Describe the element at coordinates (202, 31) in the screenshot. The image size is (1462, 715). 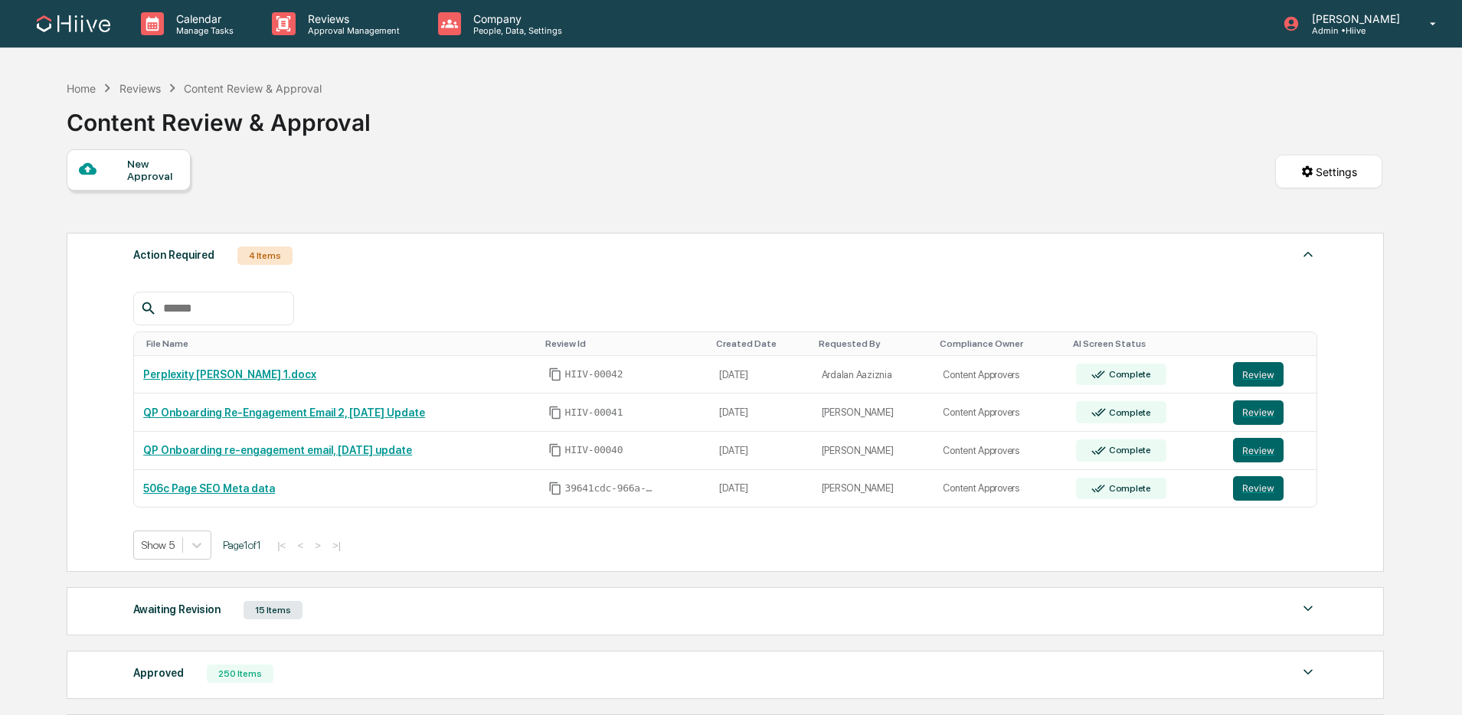
I see `p: Manage Tasks` at that location.